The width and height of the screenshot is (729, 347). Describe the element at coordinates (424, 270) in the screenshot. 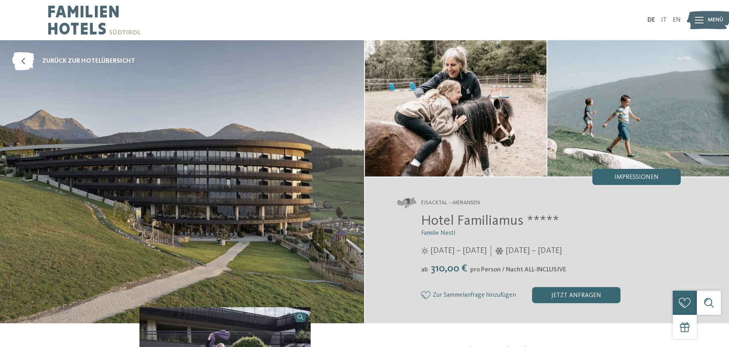

I see `span: ab` at that location.